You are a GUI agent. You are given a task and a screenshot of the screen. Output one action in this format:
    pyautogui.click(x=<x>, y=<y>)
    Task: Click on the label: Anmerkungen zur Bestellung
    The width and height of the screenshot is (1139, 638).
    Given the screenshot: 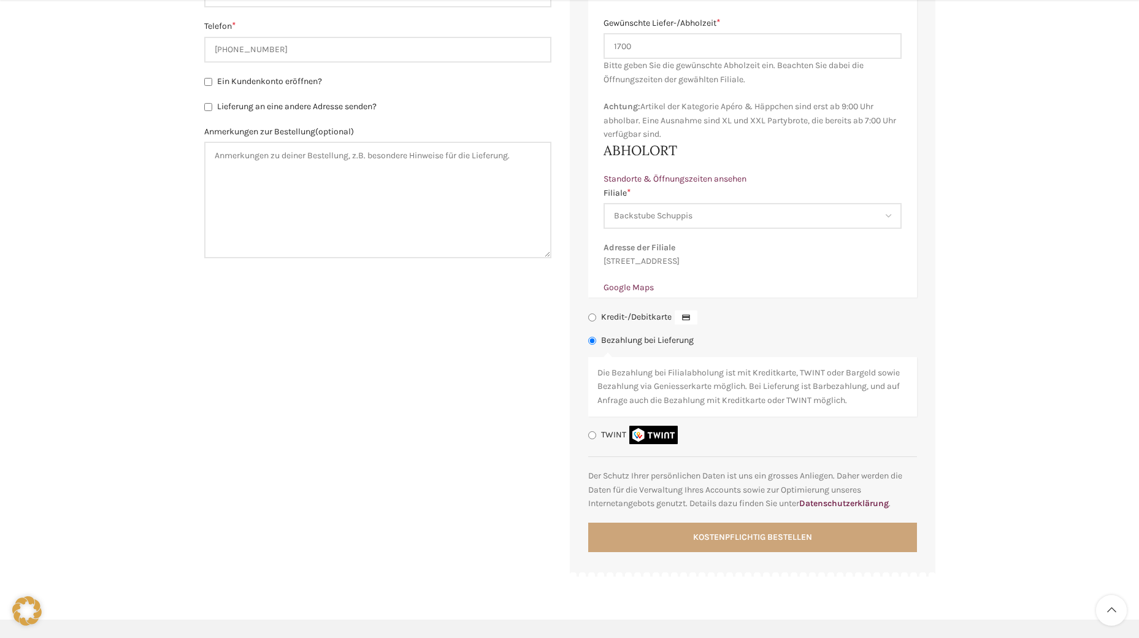 What is the action you would take?
    pyautogui.click(x=378, y=132)
    